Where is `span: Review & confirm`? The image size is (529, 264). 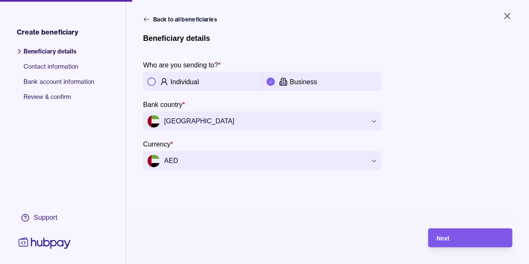 span: Review & confirm is located at coordinates (59, 100).